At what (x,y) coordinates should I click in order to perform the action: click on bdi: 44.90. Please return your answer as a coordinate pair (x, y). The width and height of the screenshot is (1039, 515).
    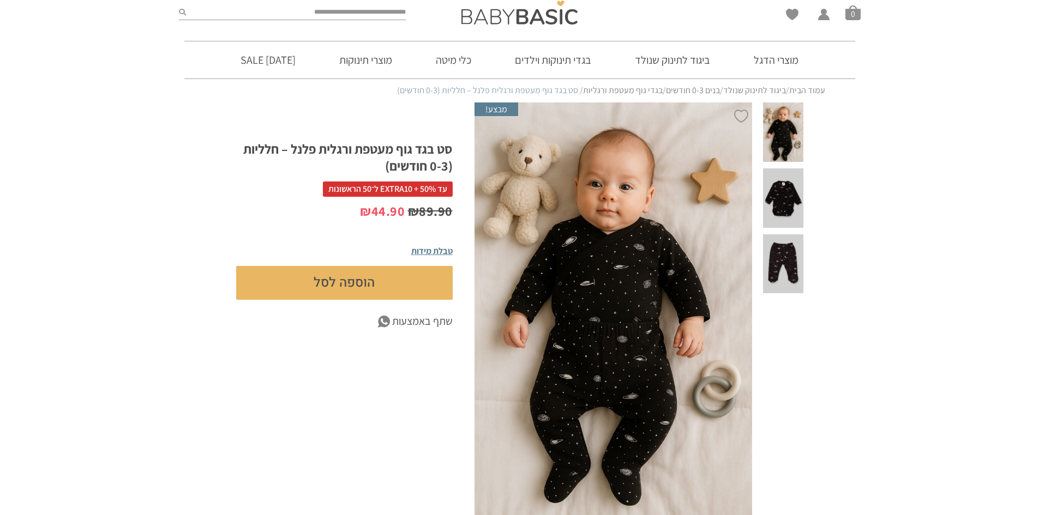
    Looking at the image, I should click on (382, 211).